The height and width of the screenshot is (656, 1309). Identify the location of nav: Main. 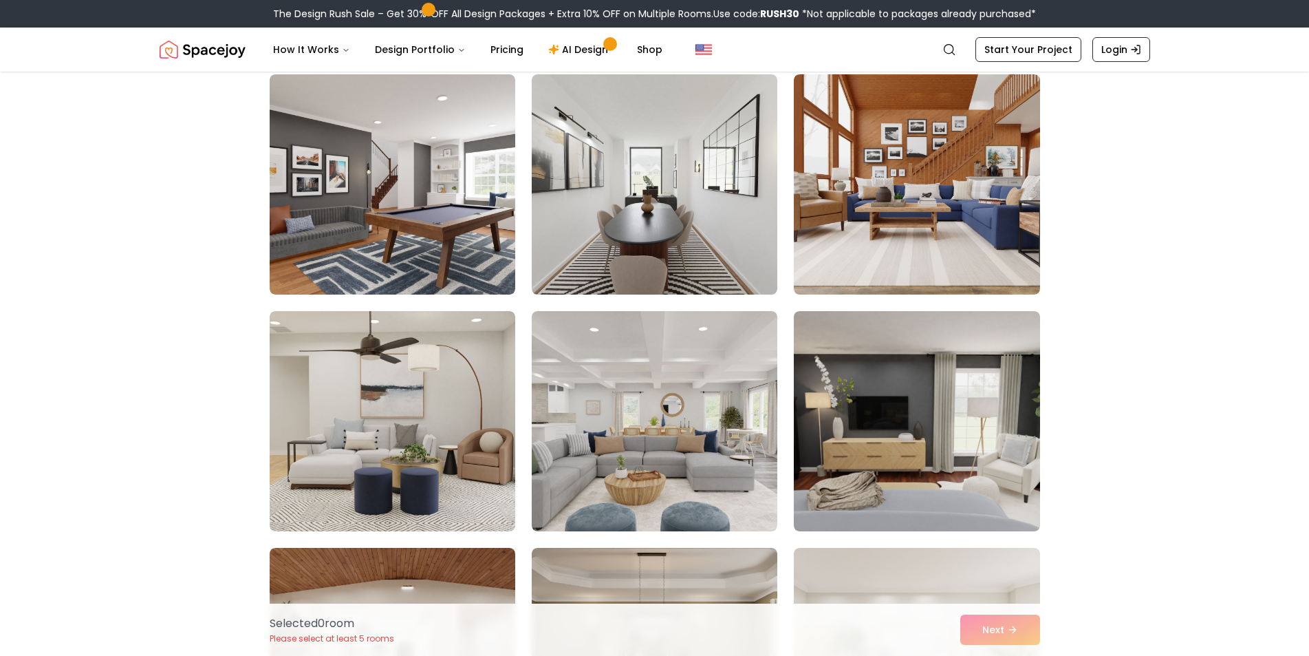
(468, 50).